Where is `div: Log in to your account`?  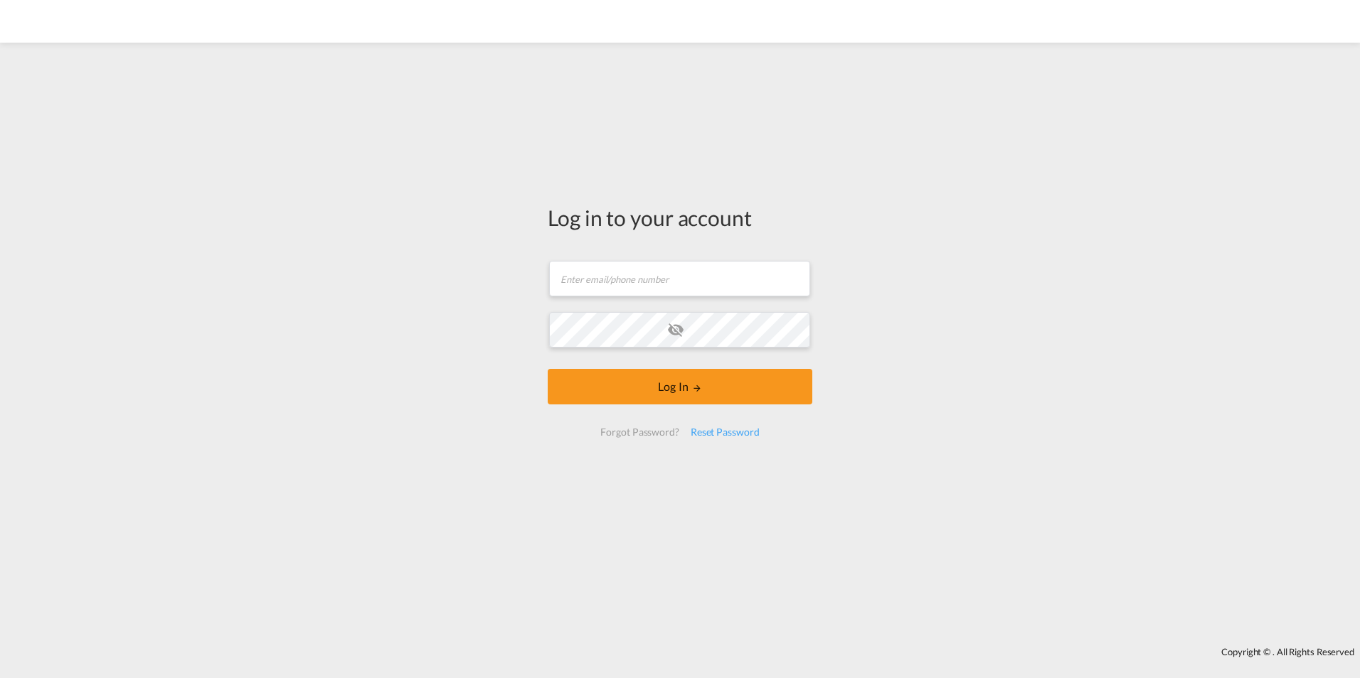 div: Log in to your account is located at coordinates (680, 218).